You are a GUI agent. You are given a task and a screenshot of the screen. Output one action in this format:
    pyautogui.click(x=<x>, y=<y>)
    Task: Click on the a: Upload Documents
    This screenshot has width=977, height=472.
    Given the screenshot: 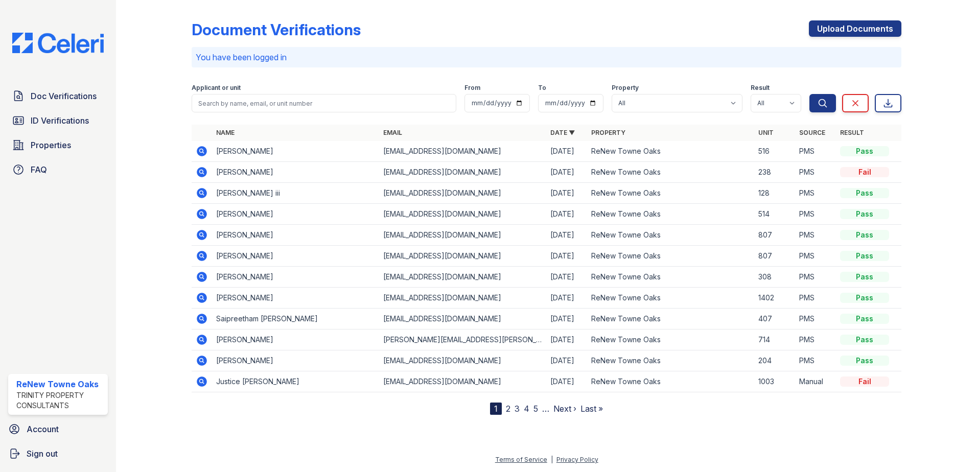 What is the action you would take?
    pyautogui.click(x=855, y=29)
    